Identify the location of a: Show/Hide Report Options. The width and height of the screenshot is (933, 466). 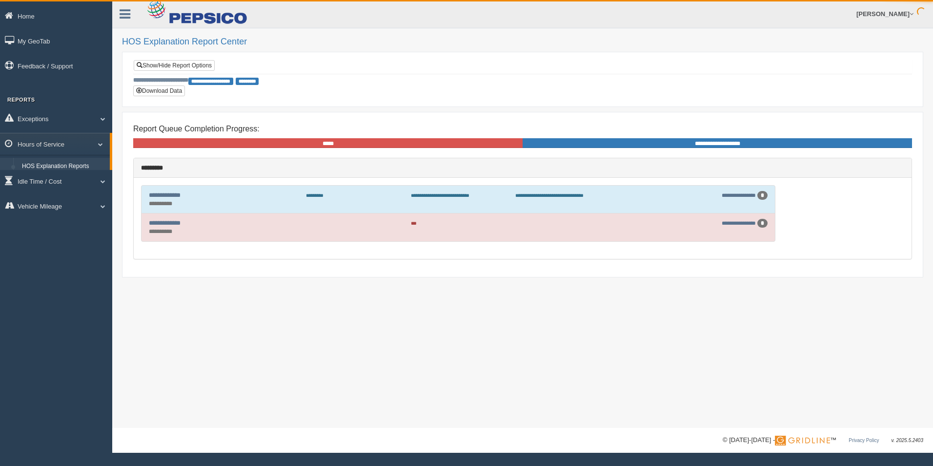
(174, 65).